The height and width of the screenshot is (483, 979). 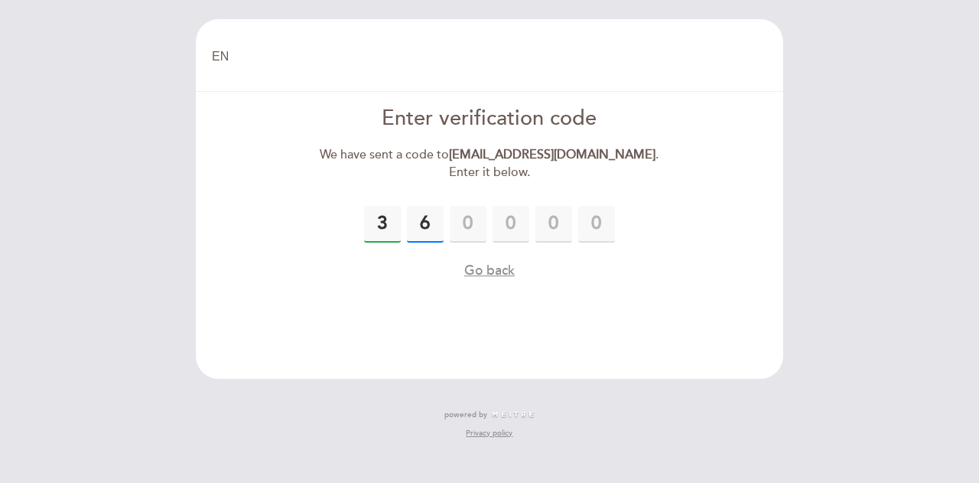 I want to click on button: Go back, so click(x=490, y=270).